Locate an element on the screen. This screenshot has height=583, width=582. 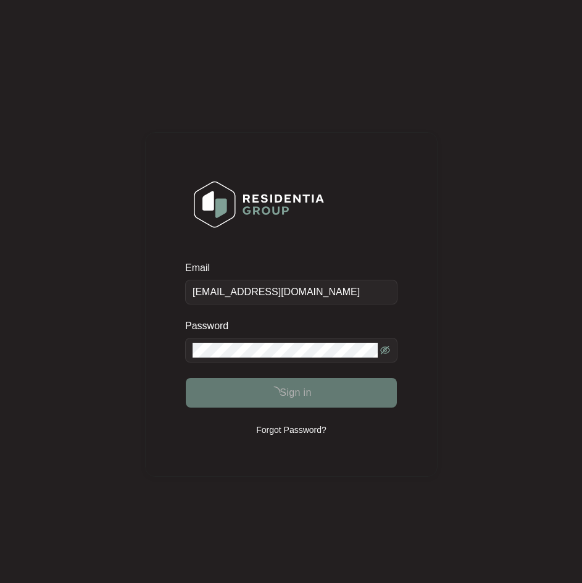
label: Email is located at coordinates (202, 268).